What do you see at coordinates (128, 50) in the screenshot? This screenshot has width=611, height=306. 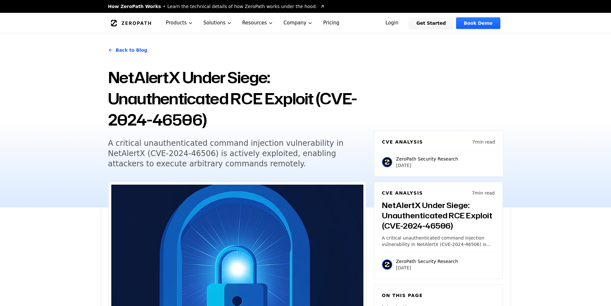 I see `a: Back to Blog` at bounding box center [128, 50].